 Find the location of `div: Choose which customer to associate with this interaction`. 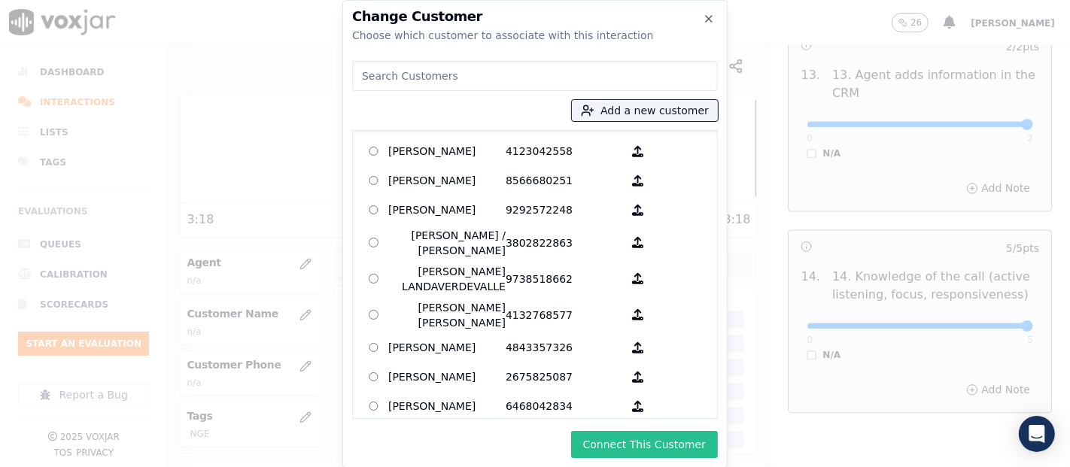

div: Choose which customer to associate with this interaction is located at coordinates (535, 35).